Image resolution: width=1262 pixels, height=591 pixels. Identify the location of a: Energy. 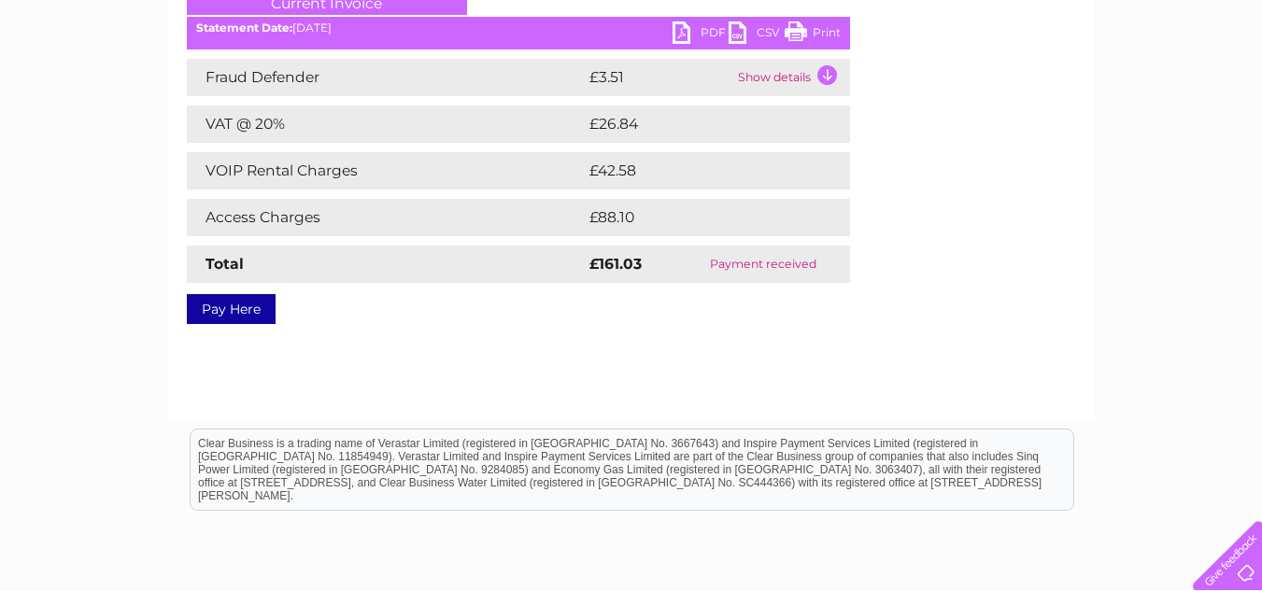
(1000, 86).